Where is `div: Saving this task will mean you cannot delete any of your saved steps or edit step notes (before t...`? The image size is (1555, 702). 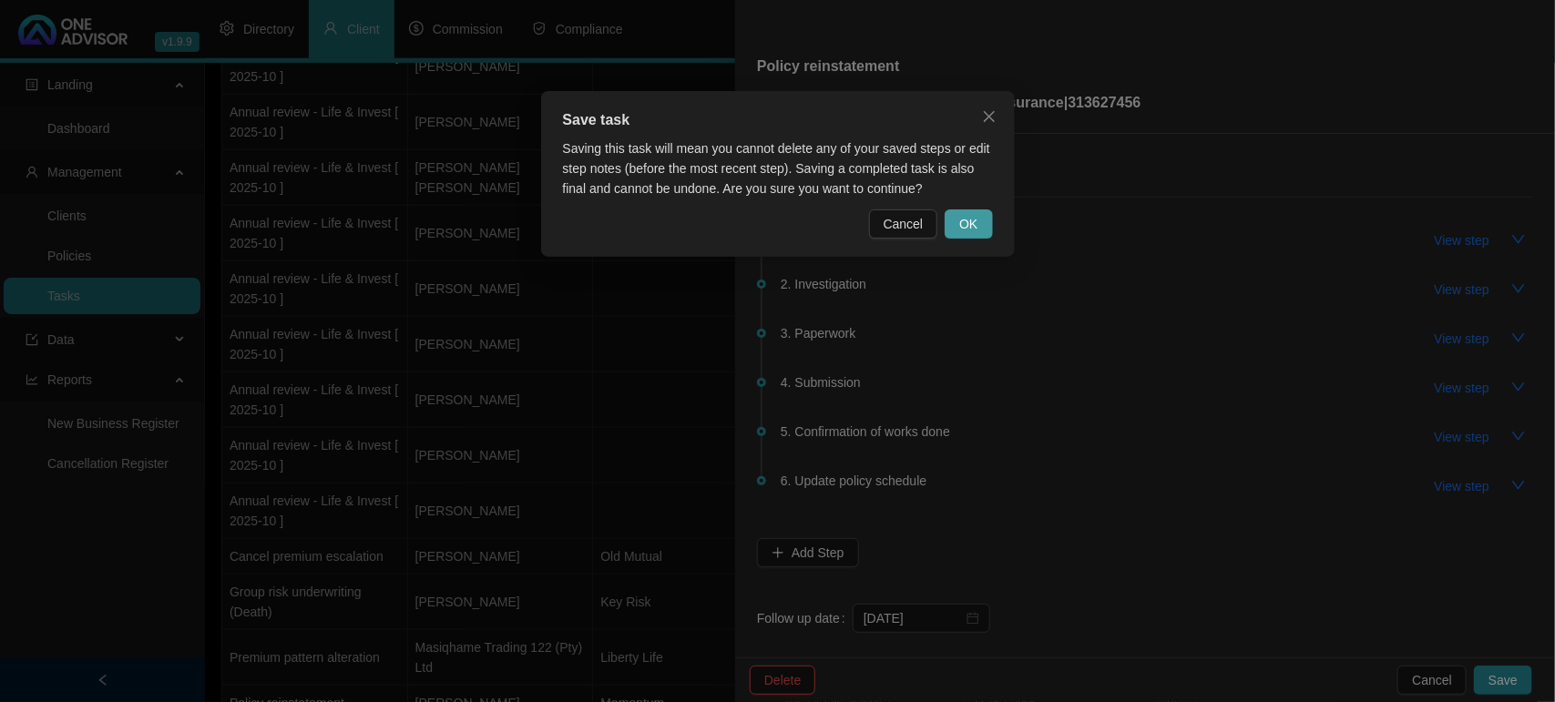 div: Saving this task will mean you cannot delete any of your saved steps or edit step notes (before t... is located at coordinates (778, 169).